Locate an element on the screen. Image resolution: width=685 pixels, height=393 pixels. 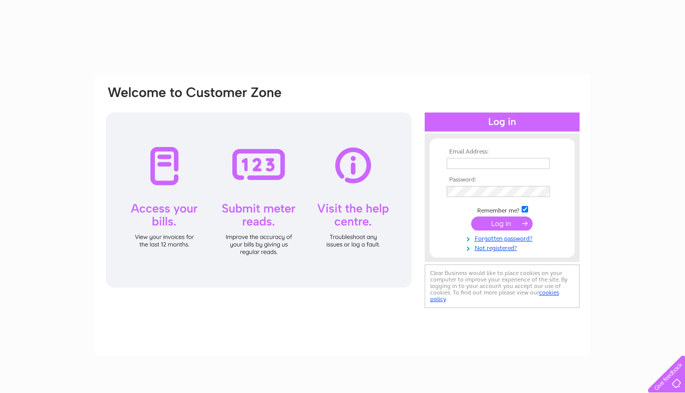
a: cookies policy is located at coordinates (495, 295).